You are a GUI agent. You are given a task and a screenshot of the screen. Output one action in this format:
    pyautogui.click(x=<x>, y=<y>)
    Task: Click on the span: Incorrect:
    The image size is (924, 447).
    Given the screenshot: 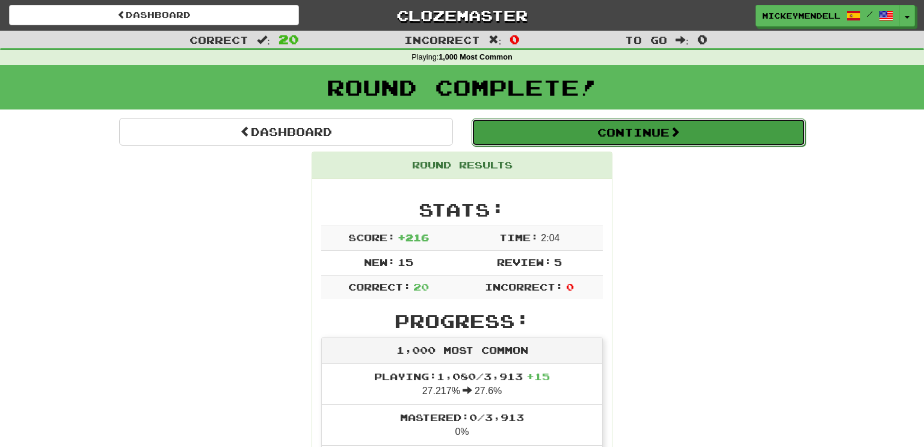 What is the action you would take?
    pyautogui.click(x=524, y=286)
    